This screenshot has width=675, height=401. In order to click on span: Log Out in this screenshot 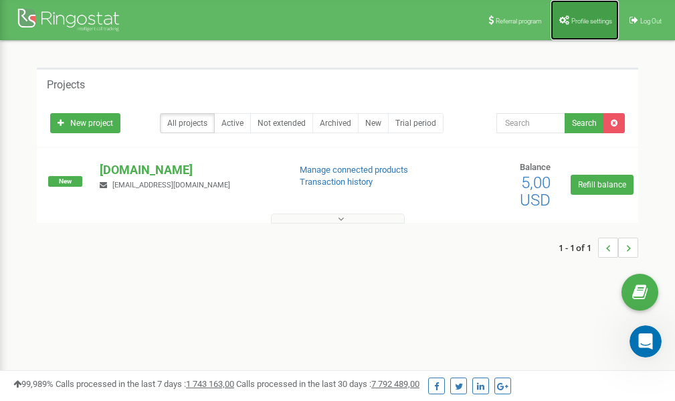, I will do `click(651, 21)`.